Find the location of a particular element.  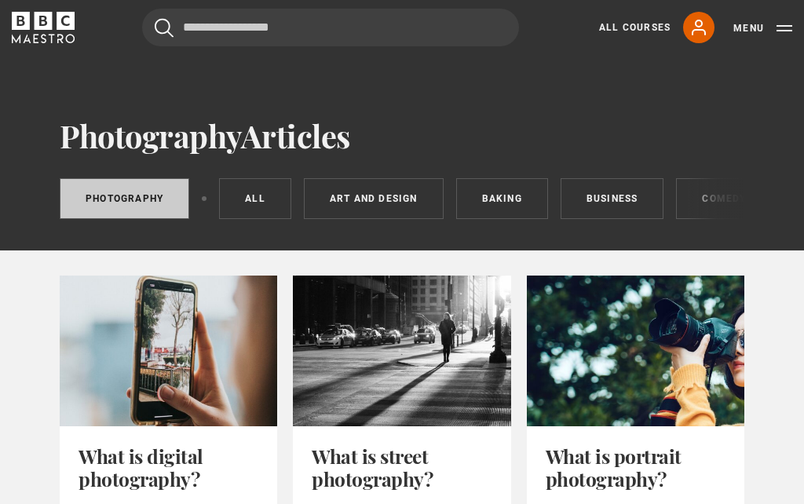

a: BBC Maestro is located at coordinates (43, 27).